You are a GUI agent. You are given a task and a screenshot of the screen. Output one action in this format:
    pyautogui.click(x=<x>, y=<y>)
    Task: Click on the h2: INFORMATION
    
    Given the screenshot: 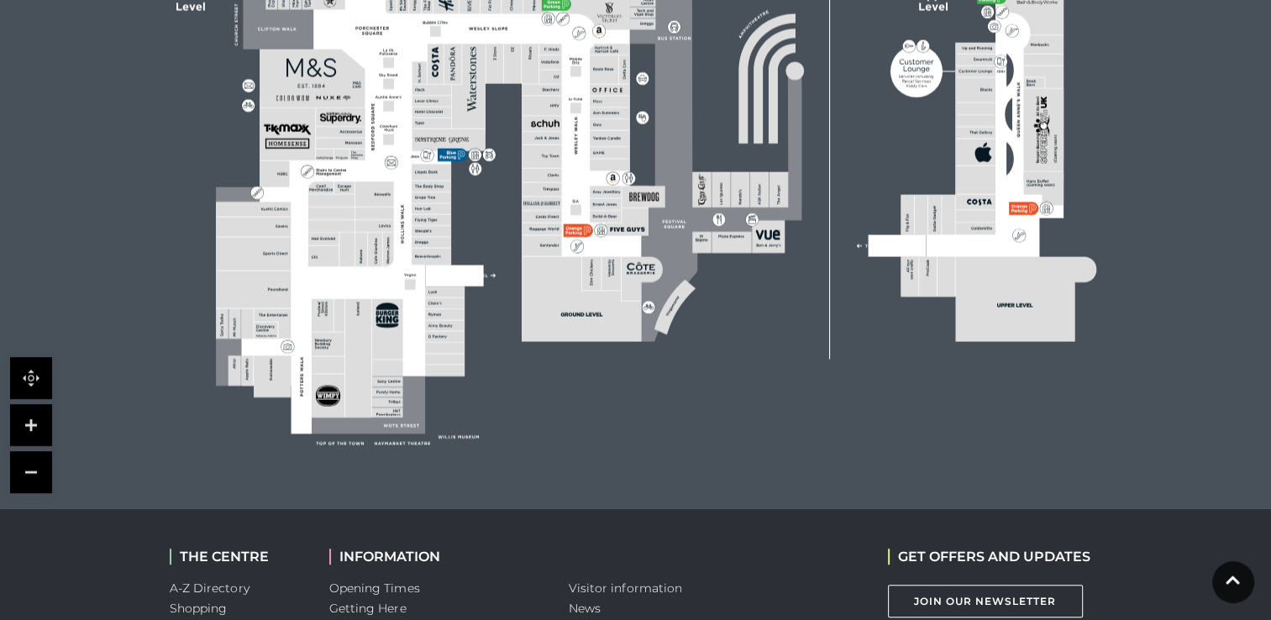 What is the action you would take?
    pyautogui.click(x=436, y=556)
    